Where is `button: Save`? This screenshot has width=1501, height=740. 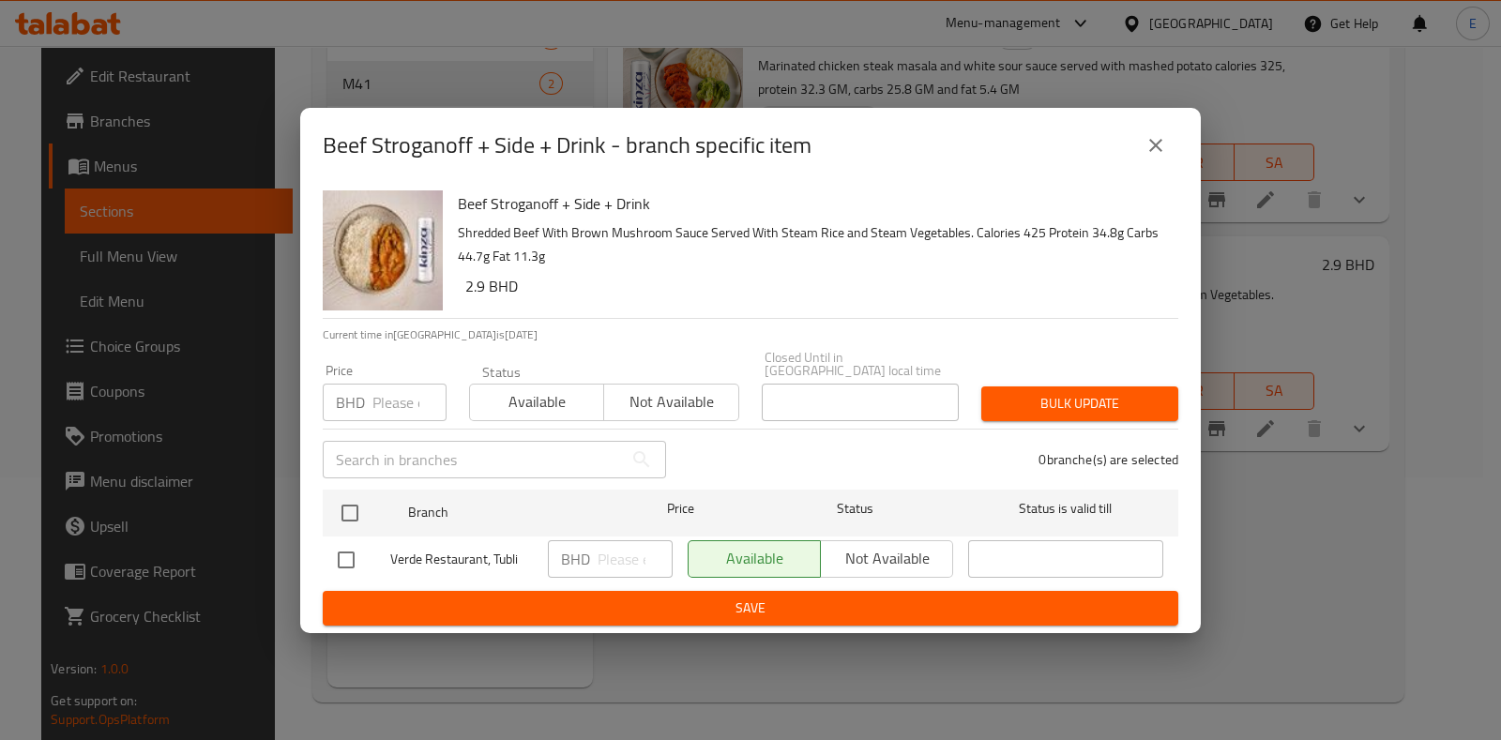
button: Save is located at coordinates (751, 608).